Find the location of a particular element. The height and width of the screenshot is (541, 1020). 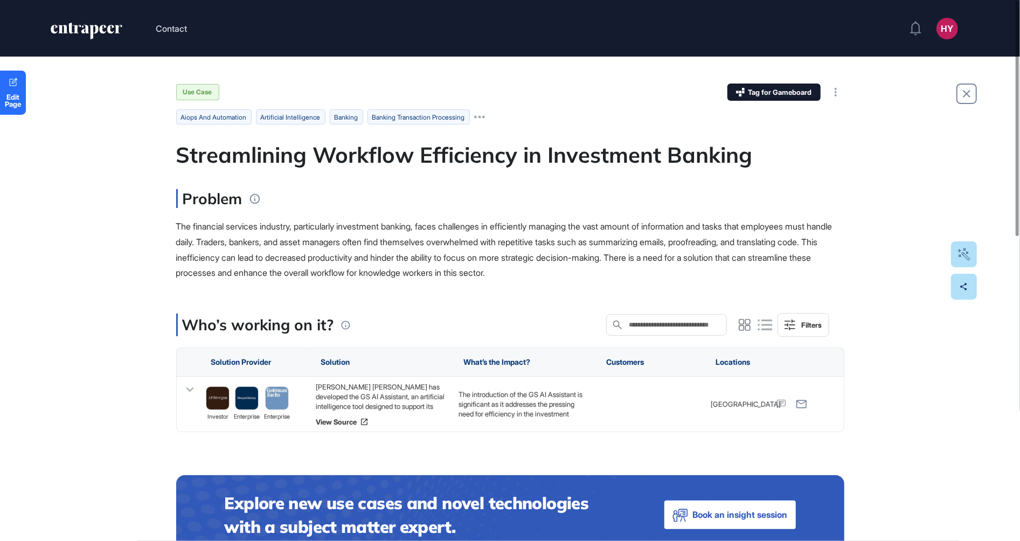

button: Contact is located at coordinates (171, 29).